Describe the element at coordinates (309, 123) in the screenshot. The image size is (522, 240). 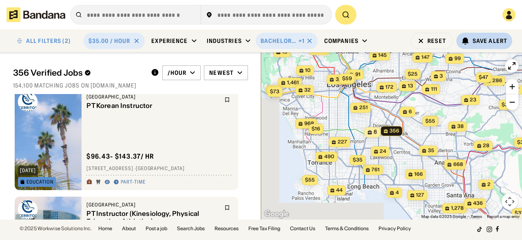
I see `span: 968` at that location.